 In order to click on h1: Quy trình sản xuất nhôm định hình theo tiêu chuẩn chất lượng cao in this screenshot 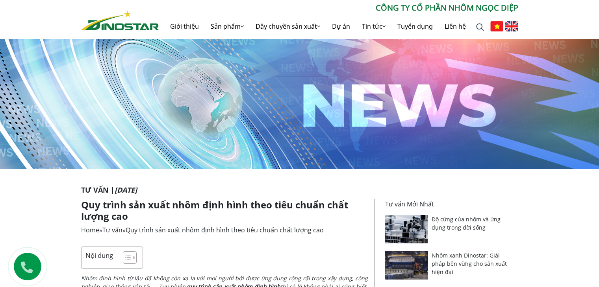, I will do `click(224, 211)`.